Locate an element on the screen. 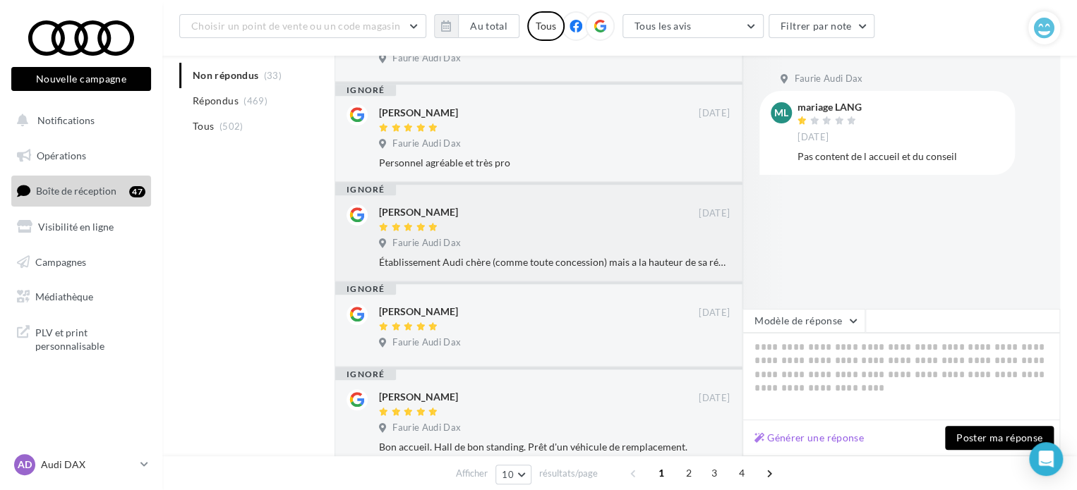 The width and height of the screenshot is (1077, 490). a: Opérations is located at coordinates (81, 156).